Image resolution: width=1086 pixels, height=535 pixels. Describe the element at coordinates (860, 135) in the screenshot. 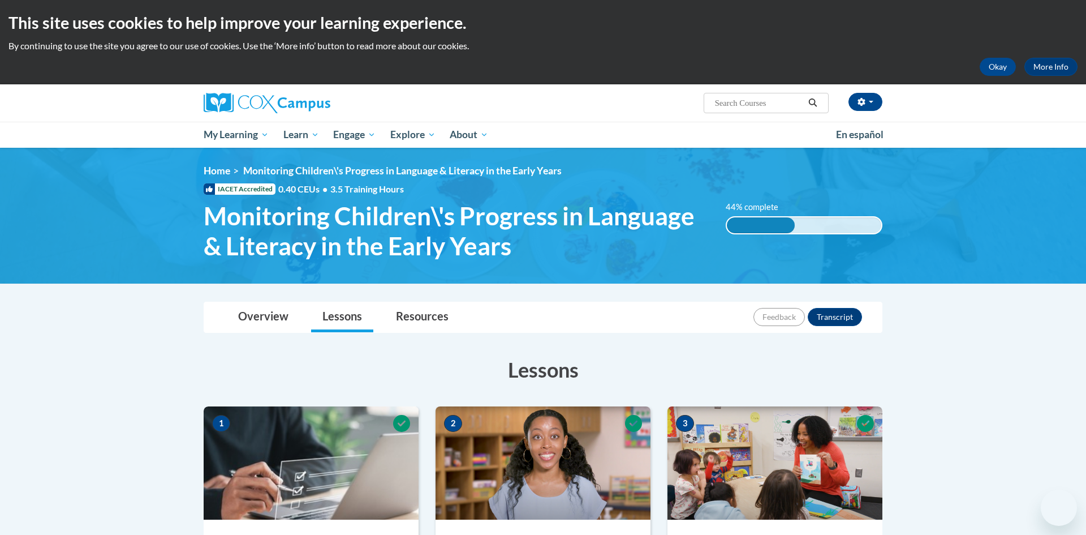

I see `a: En español` at that location.